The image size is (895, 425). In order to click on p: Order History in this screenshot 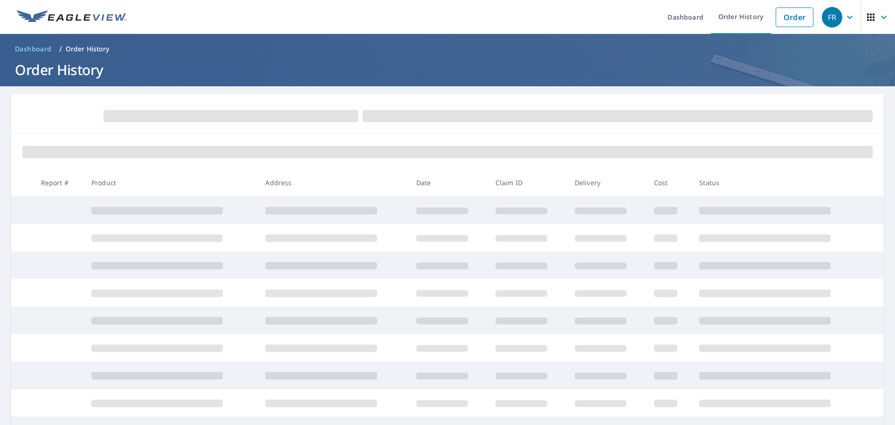, I will do `click(88, 49)`.